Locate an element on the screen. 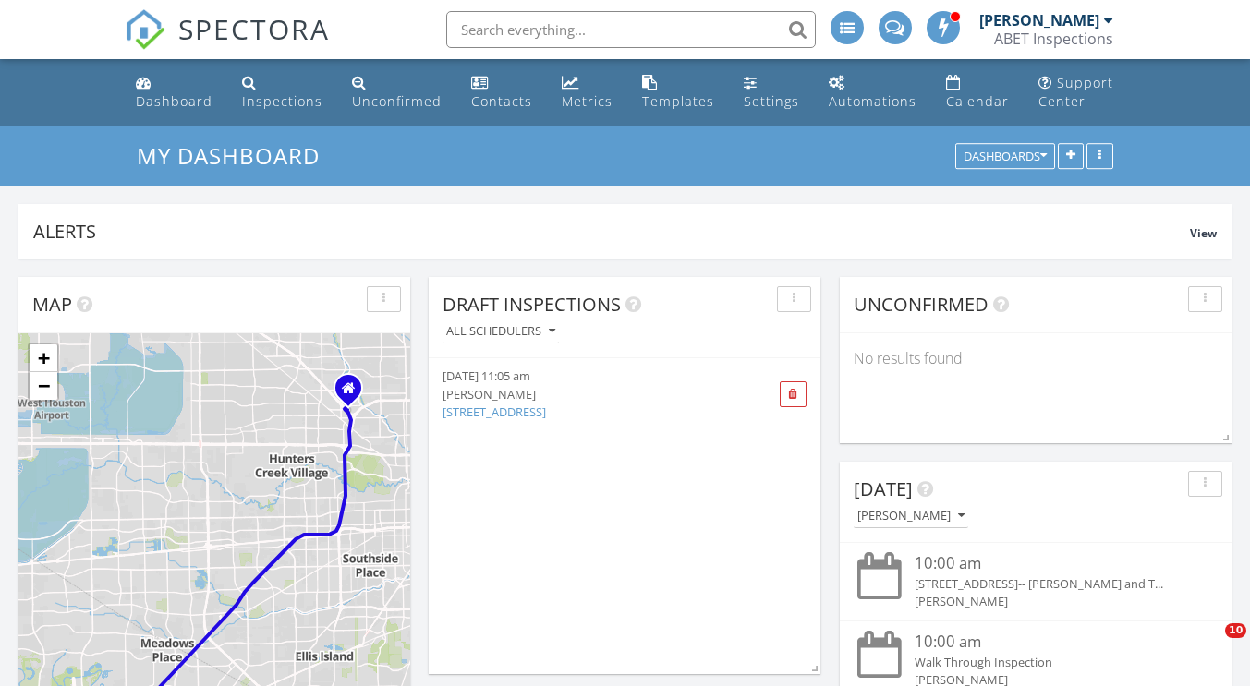 This screenshot has width=1250, height=686. a: Support Center is located at coordinates (1075, 92).